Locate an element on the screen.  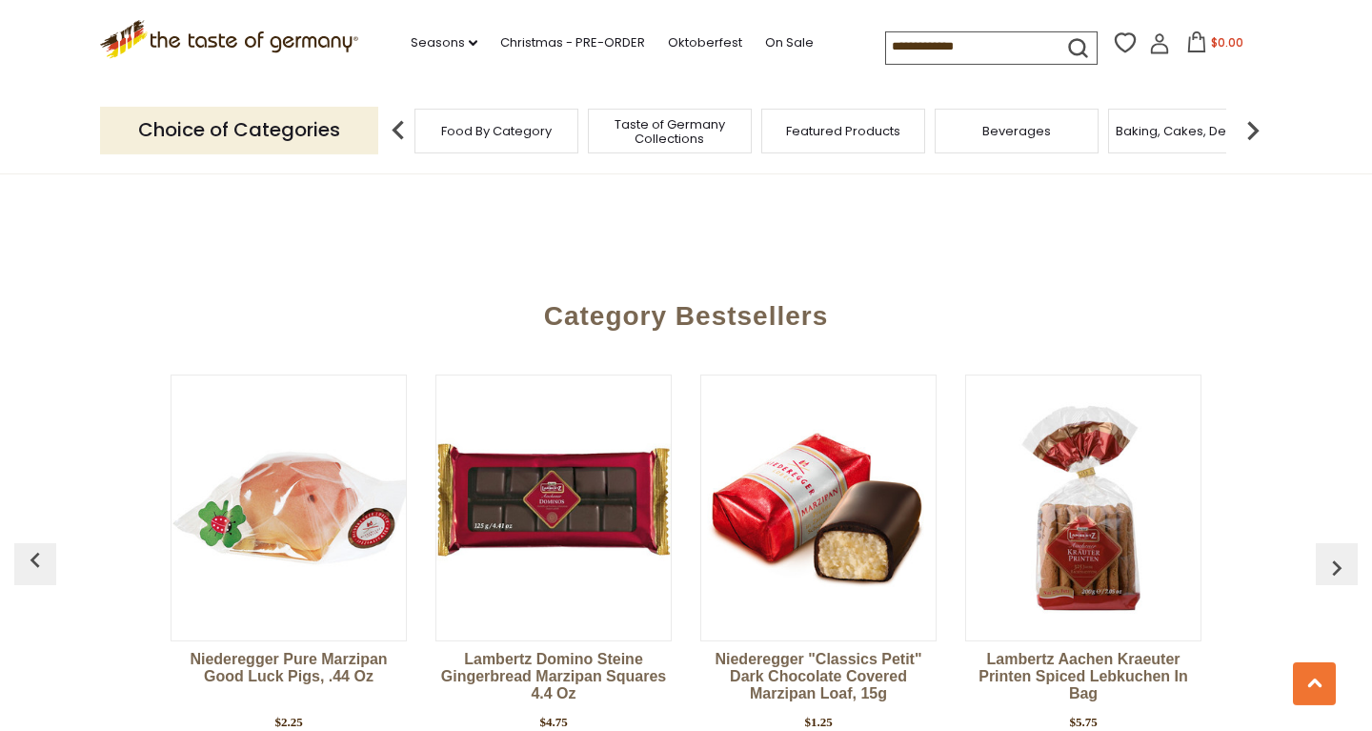
img: next arrow is located at coordinates (1253, 131).